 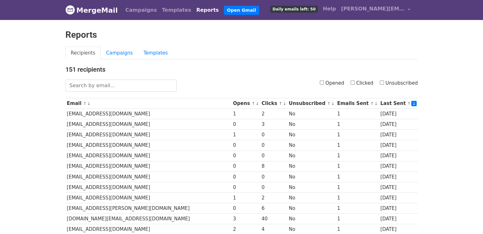 What do you see at coordinates (274, 219) in the screenshot?
I see `td: 40` at bounding box center [274, 219].